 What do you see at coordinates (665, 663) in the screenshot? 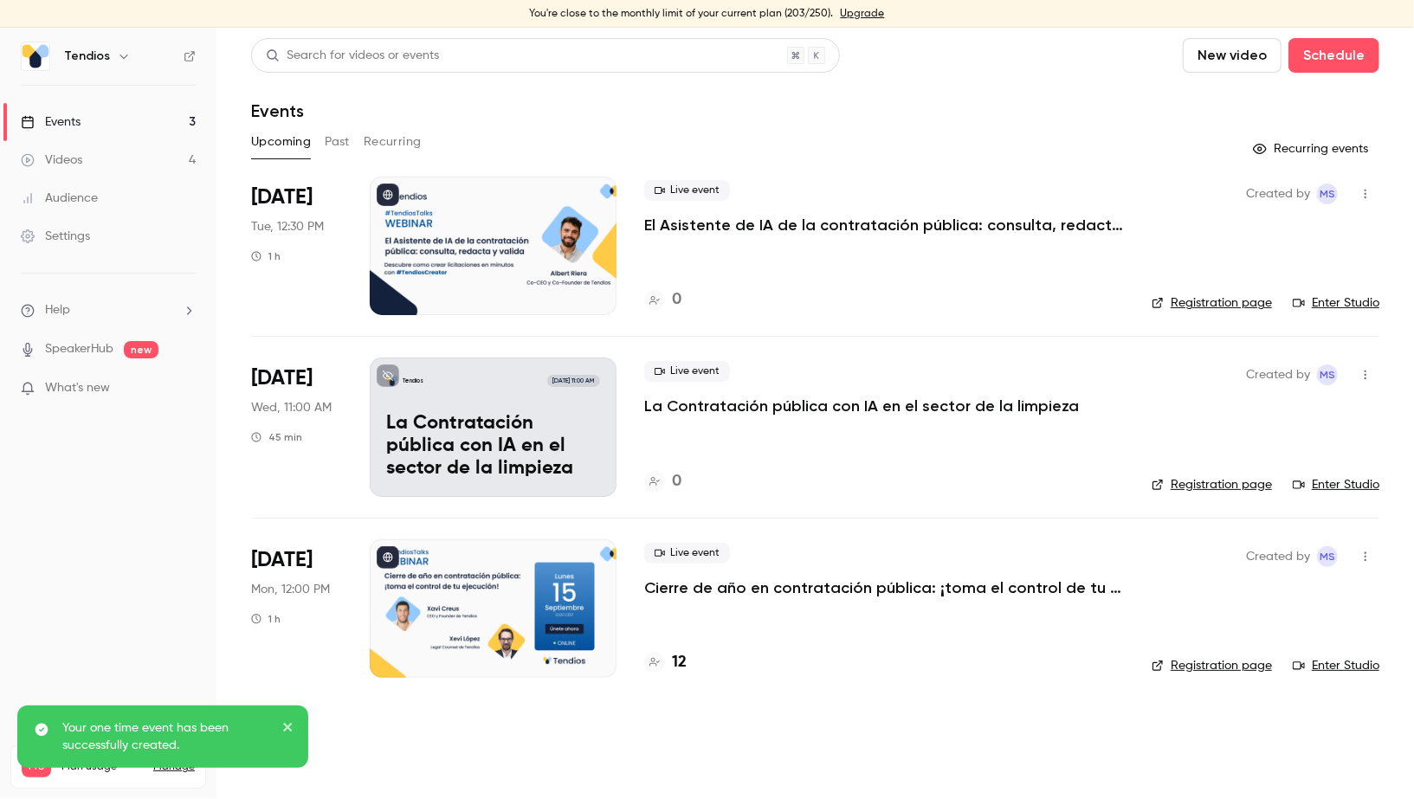
I see `a: 12` at bounding box center [665, 663].